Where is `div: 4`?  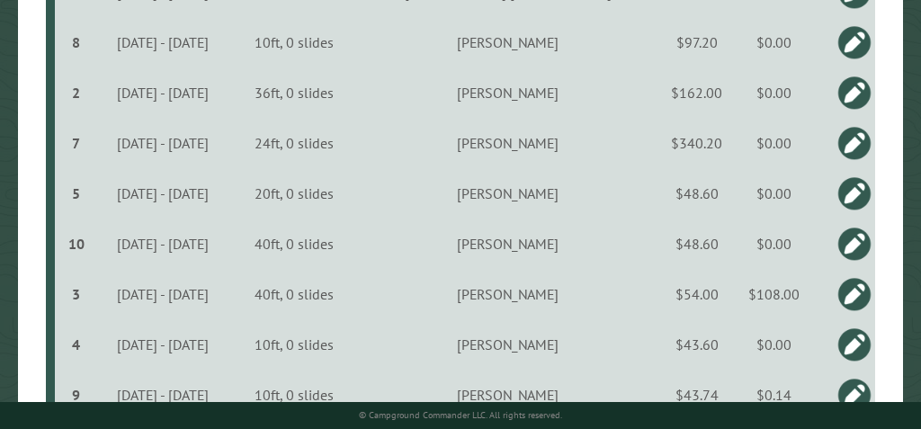 div: 4 is located at coordinates (76, 344).